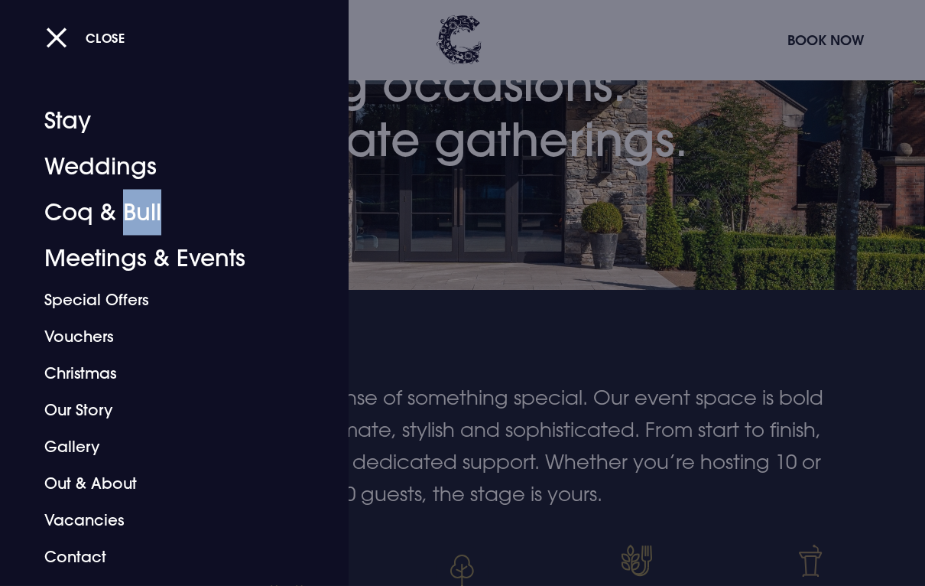 The image size is (925, 586). What do you see at coordinates (164, 167) in the screenshot?
I see `a: Weddings` at bounding box center [164, 167].